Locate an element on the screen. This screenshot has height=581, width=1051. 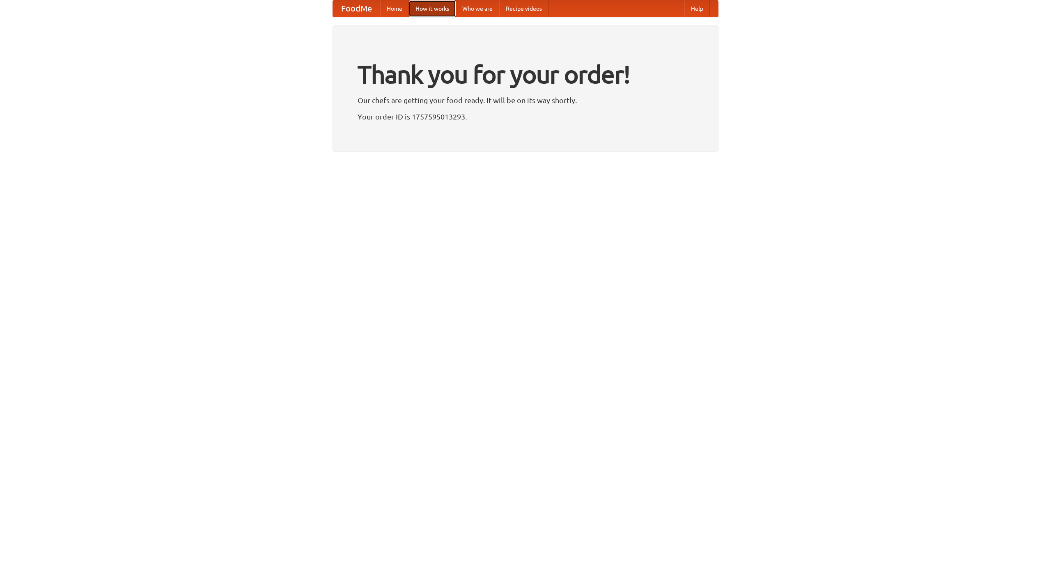
a: FoodMe is located at coordinates (356, 9).